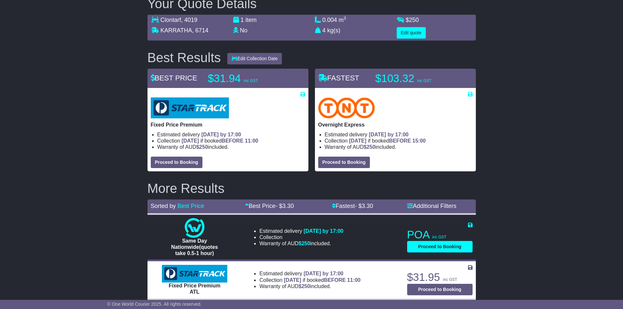  Describe the element at coordinates (242, 20) in the screenshot. I see `span: 1` at that location.